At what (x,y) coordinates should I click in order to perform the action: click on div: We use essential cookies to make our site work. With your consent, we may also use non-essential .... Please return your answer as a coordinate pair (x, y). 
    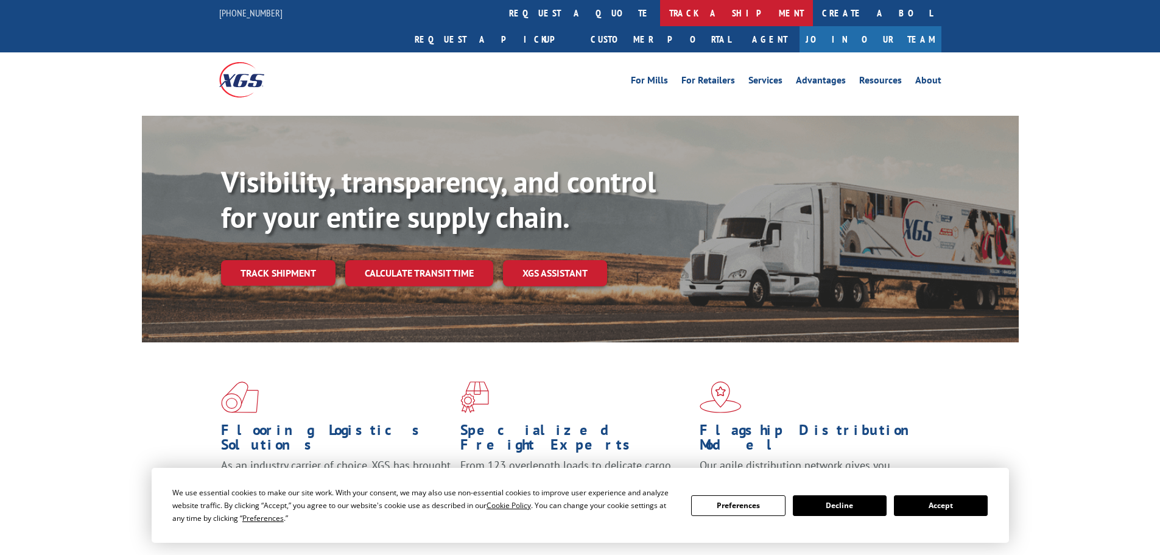
    Looking at the image, I should click on (425, 505).